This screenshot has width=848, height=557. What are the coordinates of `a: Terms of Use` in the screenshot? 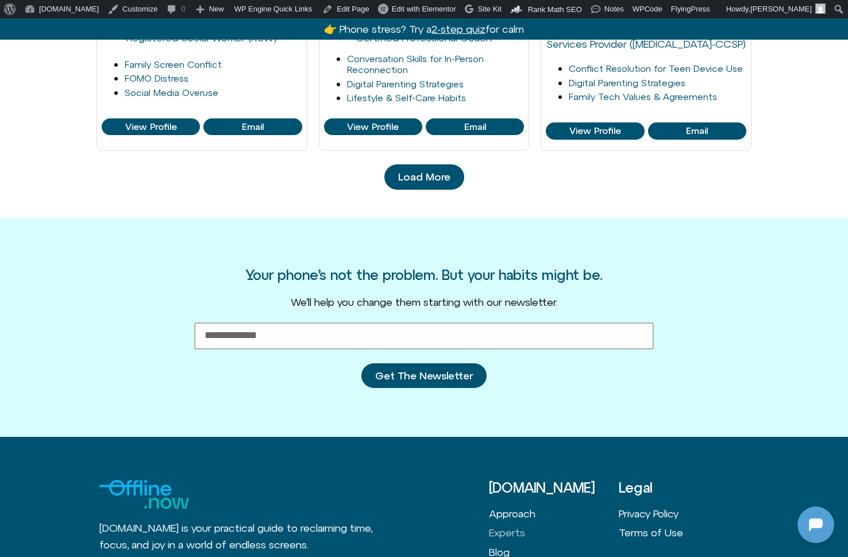 It's located at (684, 533).